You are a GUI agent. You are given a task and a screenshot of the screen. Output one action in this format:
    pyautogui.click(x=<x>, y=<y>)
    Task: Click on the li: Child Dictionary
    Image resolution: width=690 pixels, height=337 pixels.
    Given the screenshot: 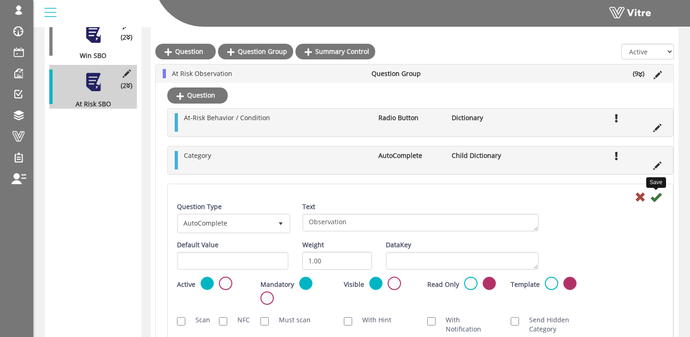 What is the action you would take?
    pyautogui.click(x=483, y=156)
    